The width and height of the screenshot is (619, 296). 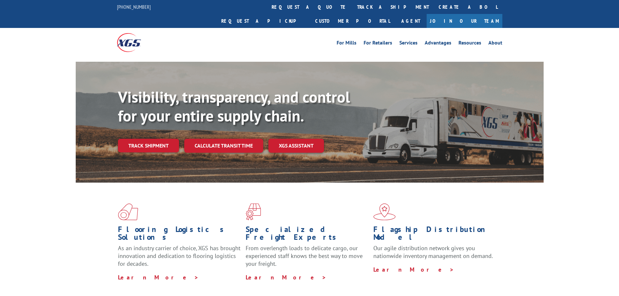 I want to click on a: For Mills, so click(x=346, y=44).